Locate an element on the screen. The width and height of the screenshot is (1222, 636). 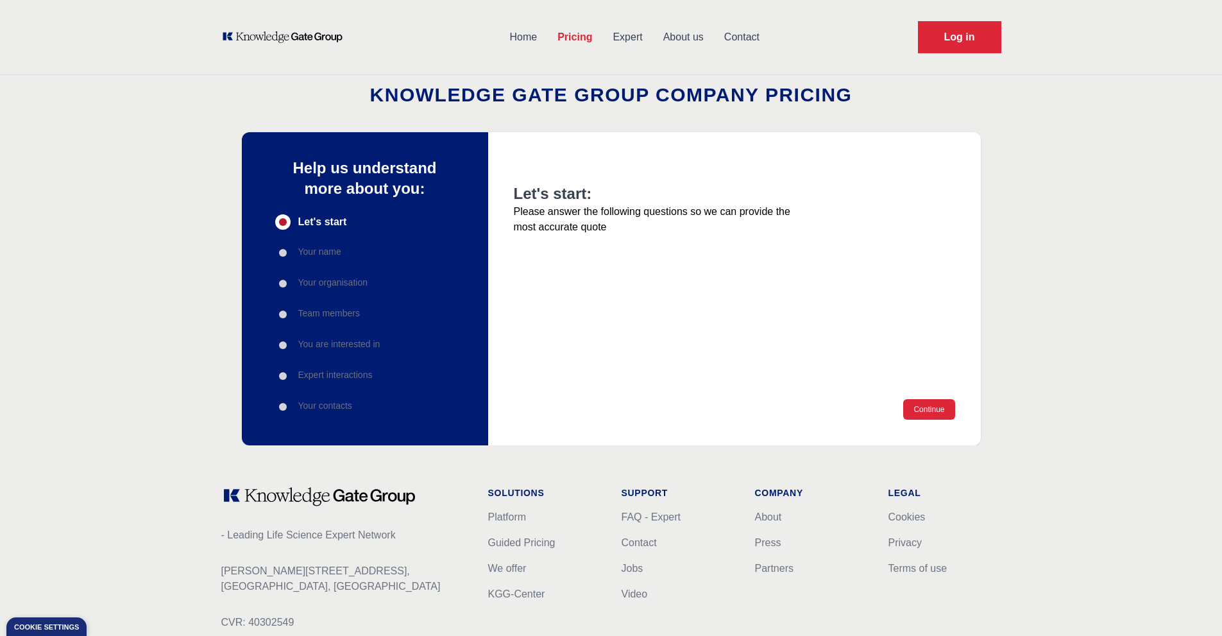
a: Press is located at coordinates (768, 542).